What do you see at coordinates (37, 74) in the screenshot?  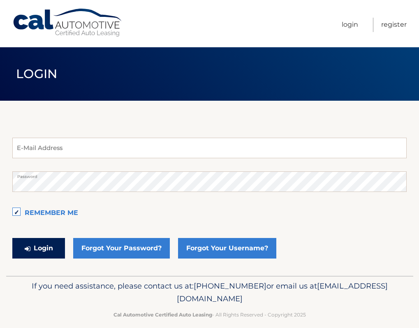 I see `span: Login` at bounding box center [37, 74].